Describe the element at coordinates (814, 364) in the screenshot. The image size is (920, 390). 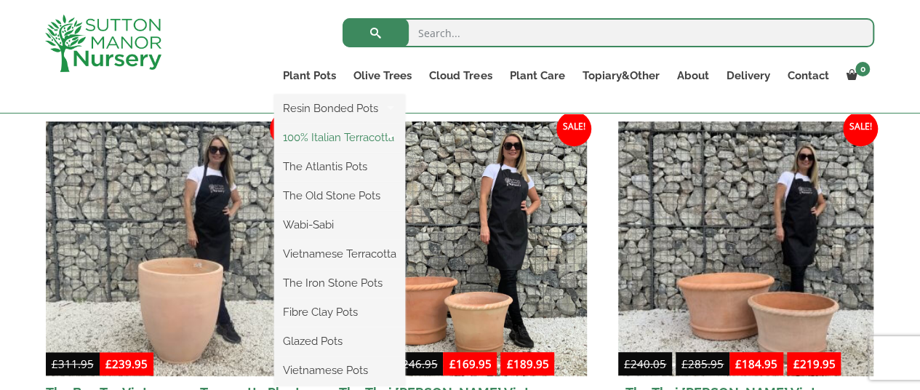
I see `bdi: 219.95` at that location.